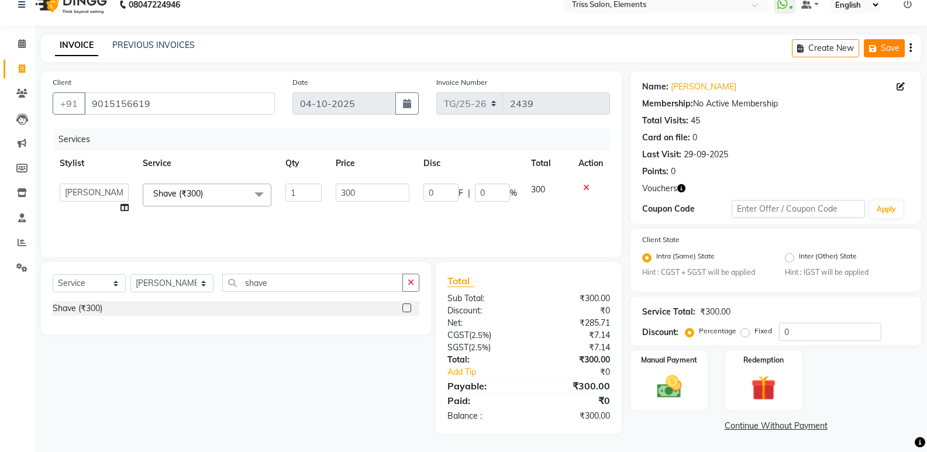 This screenshot has width=927, height=452. What do you see at coordinates (706, 154) in the screenshot?
I see `div: 29-09-2025` at bounding box center [706, 154].